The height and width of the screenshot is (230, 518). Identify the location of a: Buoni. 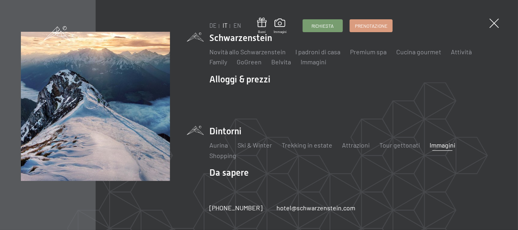
(262, 26).